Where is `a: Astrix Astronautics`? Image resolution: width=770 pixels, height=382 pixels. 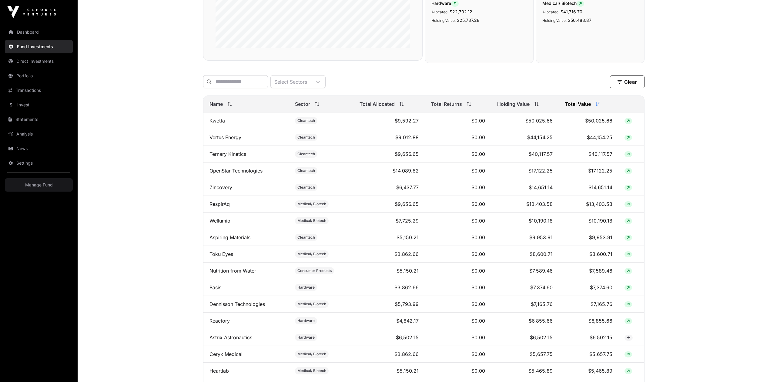
a: Astrix Astronautics is located at coordinates (231, 337).